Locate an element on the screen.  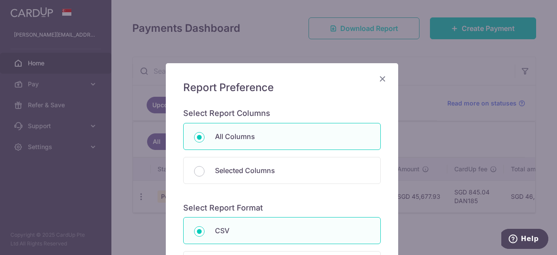
button: Close is located at coordinates (383, 79).